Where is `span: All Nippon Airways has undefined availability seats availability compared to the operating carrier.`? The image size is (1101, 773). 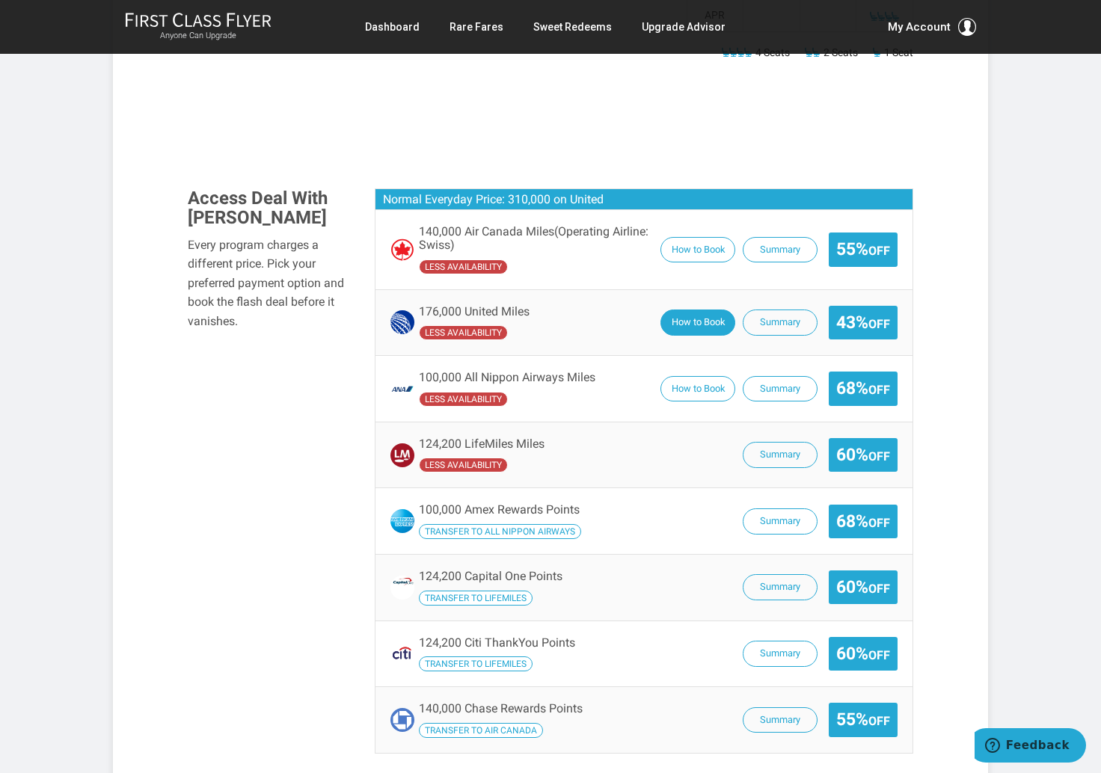 span: All Nippon Airways has undefined availability seats availability compared to the operating carrier. is located at coordinates (463, 399).